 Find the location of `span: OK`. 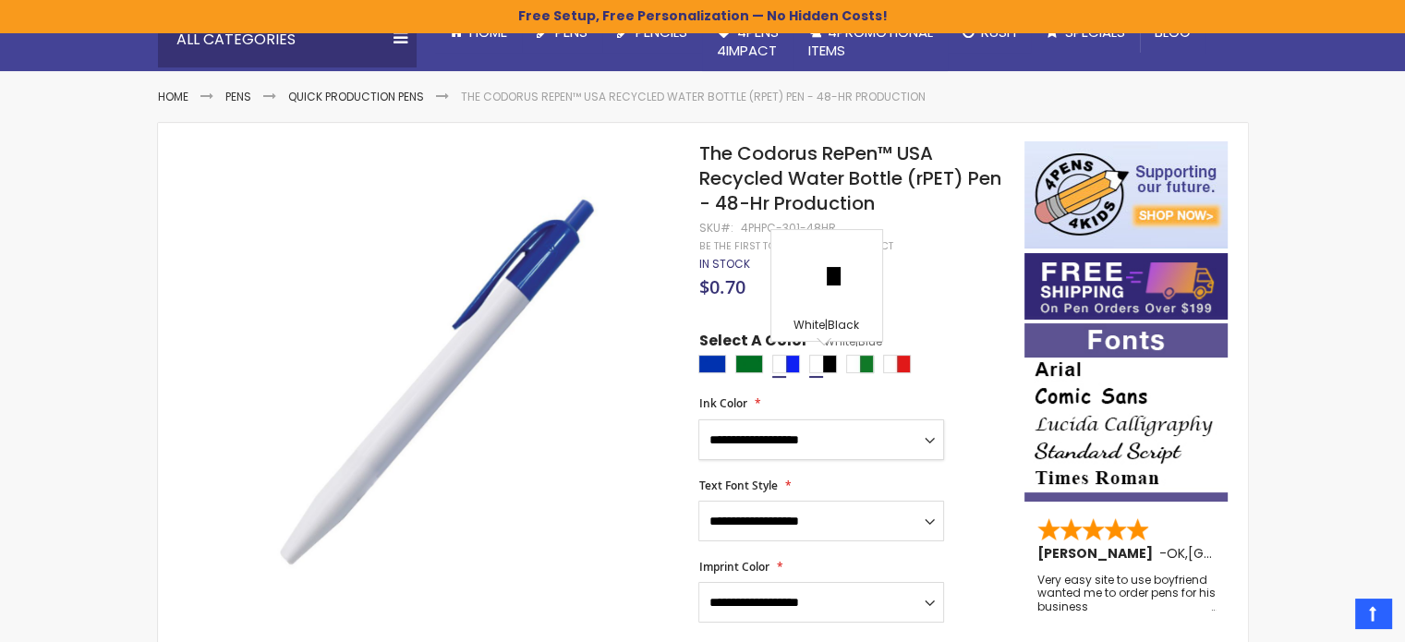

span: OK is located at coordinates (1176, 553).